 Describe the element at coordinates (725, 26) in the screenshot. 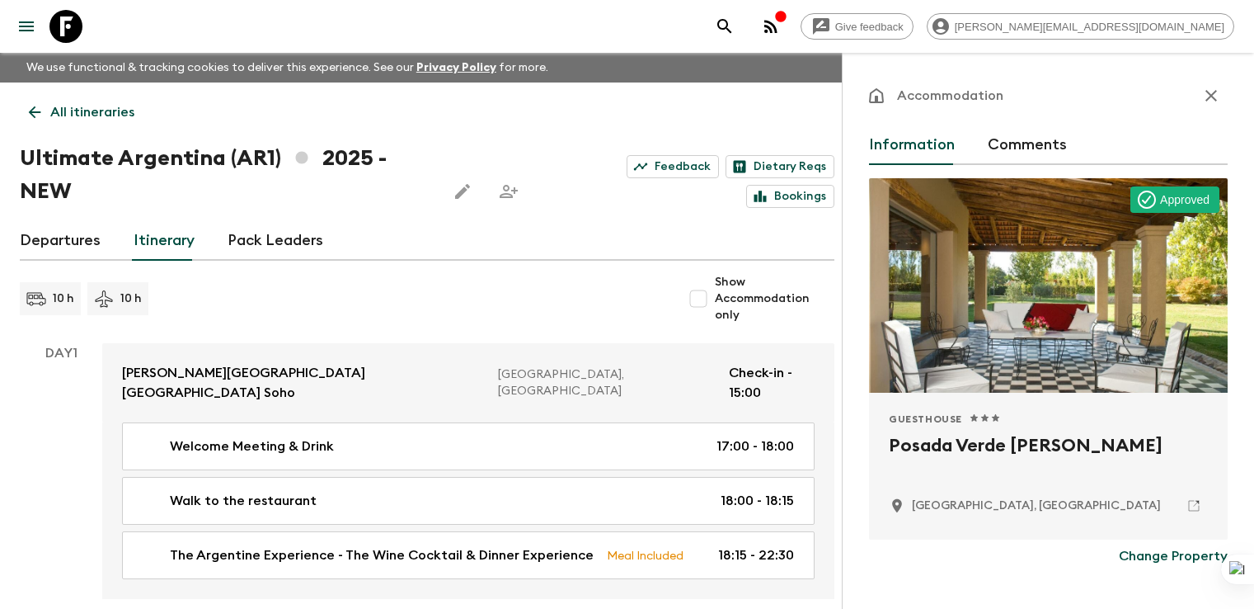

I see `button: search adventures` at that location.